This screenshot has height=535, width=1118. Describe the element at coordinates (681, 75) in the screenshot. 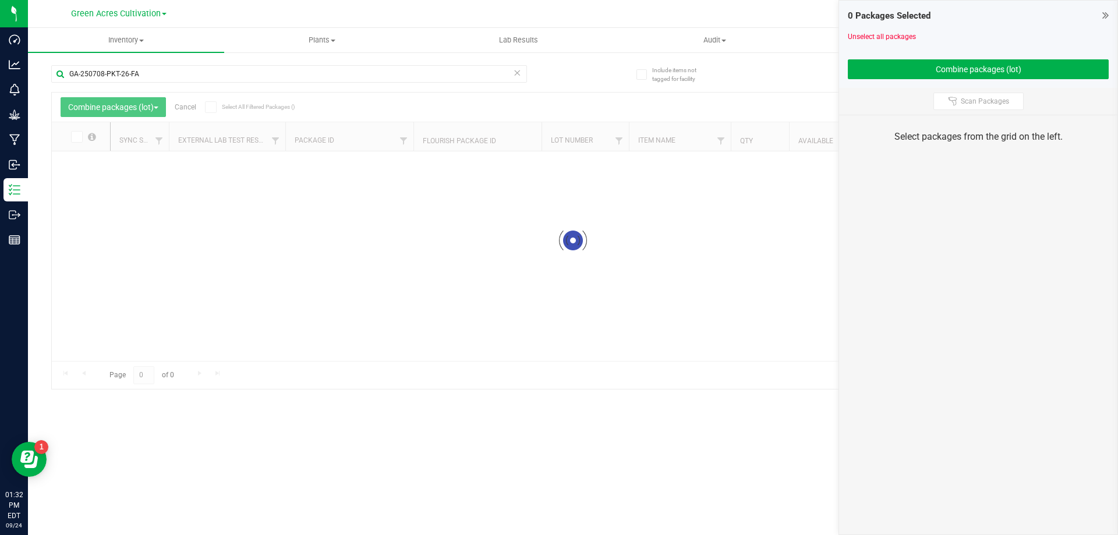

I see `span: Include items not tagged for facility` at that location.